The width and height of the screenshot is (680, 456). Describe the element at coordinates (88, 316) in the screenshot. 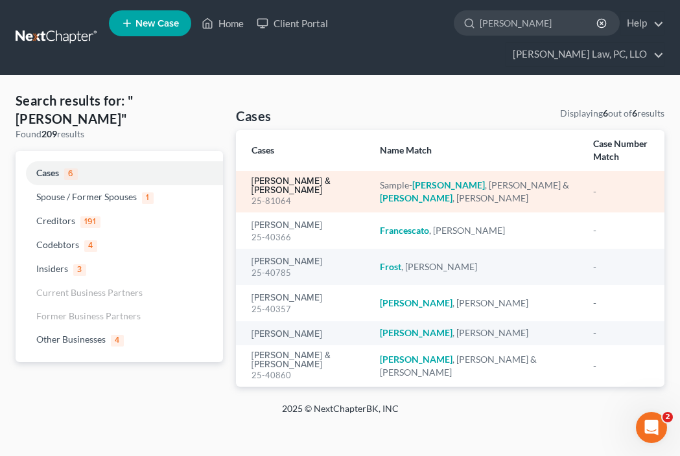

I see `span: Former Business Partners` at that location.